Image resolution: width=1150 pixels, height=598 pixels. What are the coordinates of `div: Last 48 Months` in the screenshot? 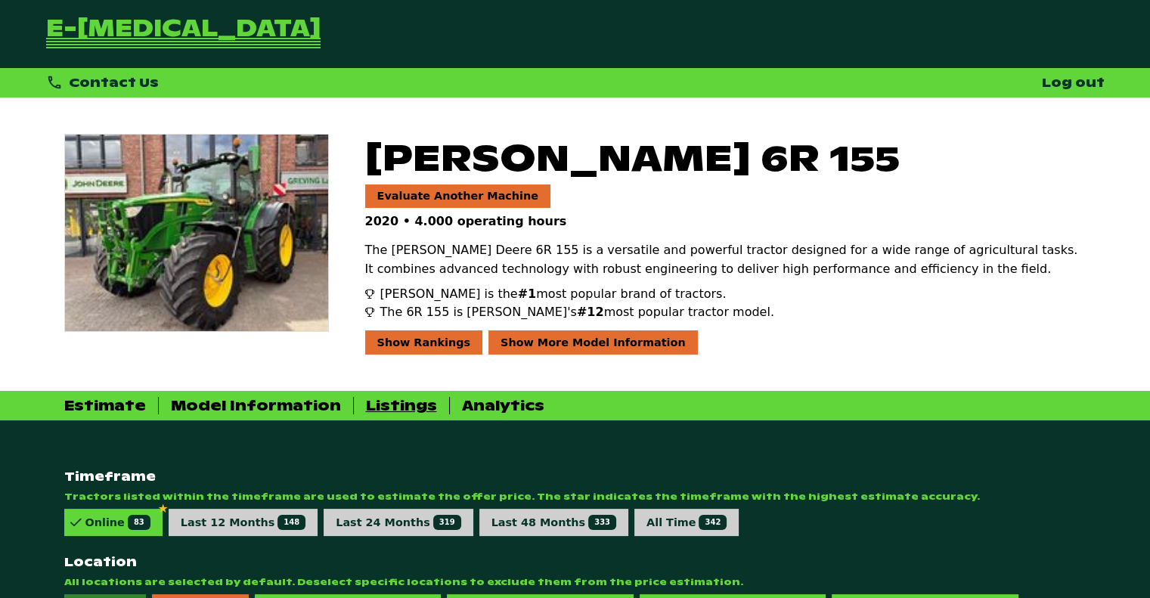 It's located at (553, 522).